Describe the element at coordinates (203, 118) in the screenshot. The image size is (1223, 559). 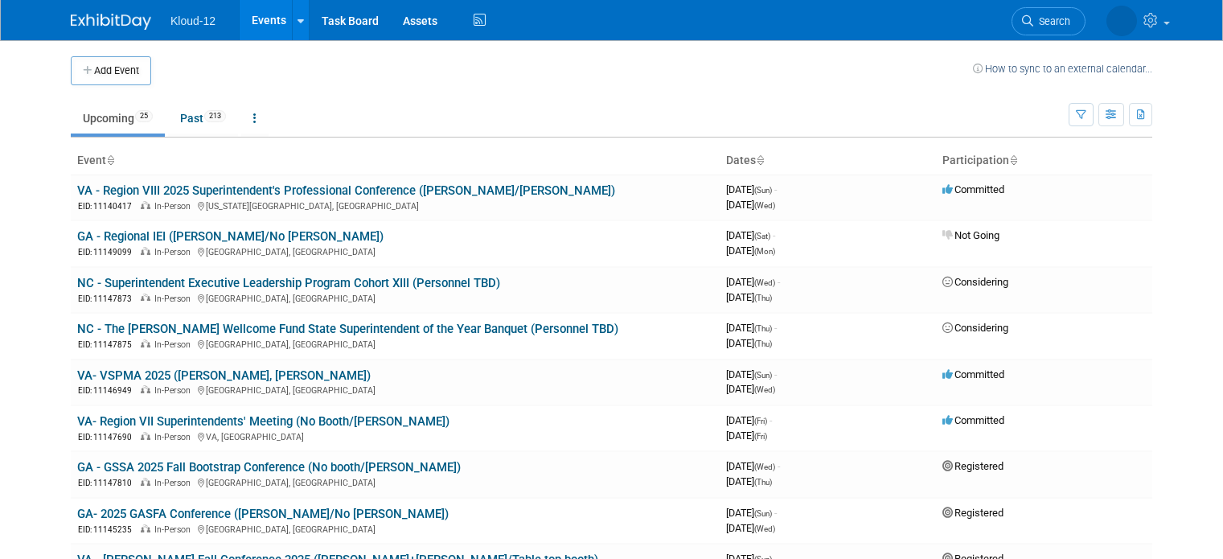
I see `a: Past213` at that location.